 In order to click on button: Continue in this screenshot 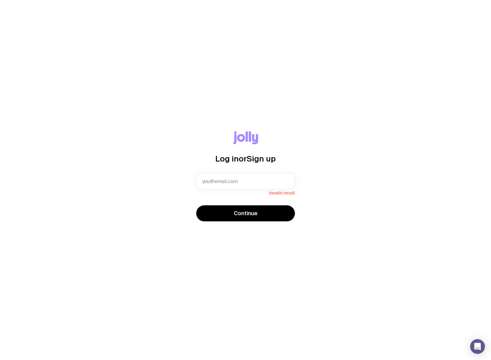, I will do `click(245, 213)`.